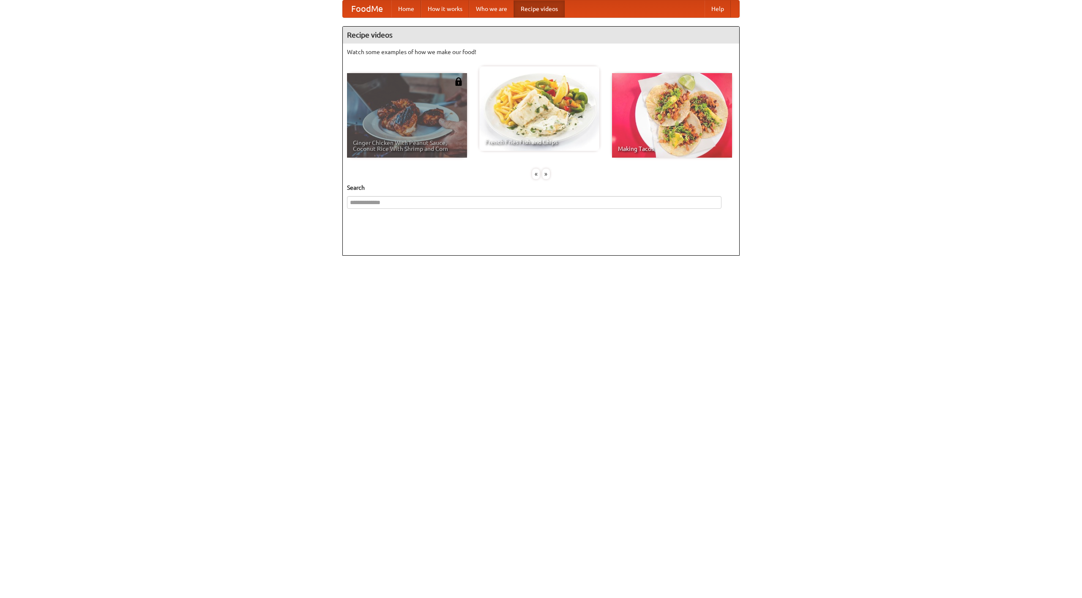 The image size is (1082, 598). What do you see at coordinates (541, 52) in the screenshot?
I see `p: Watch some examples of how we make our food!` at bounding box center [541, 52].